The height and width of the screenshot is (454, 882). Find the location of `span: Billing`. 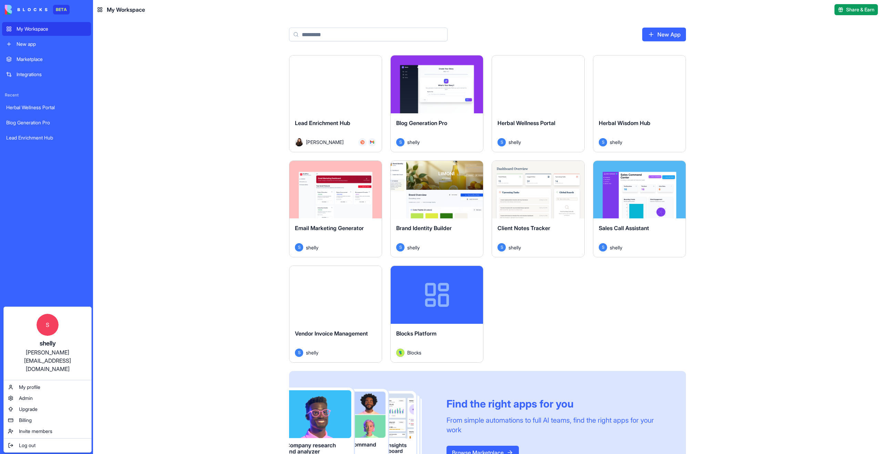

span: Billing is located at coordinates (25, 420).